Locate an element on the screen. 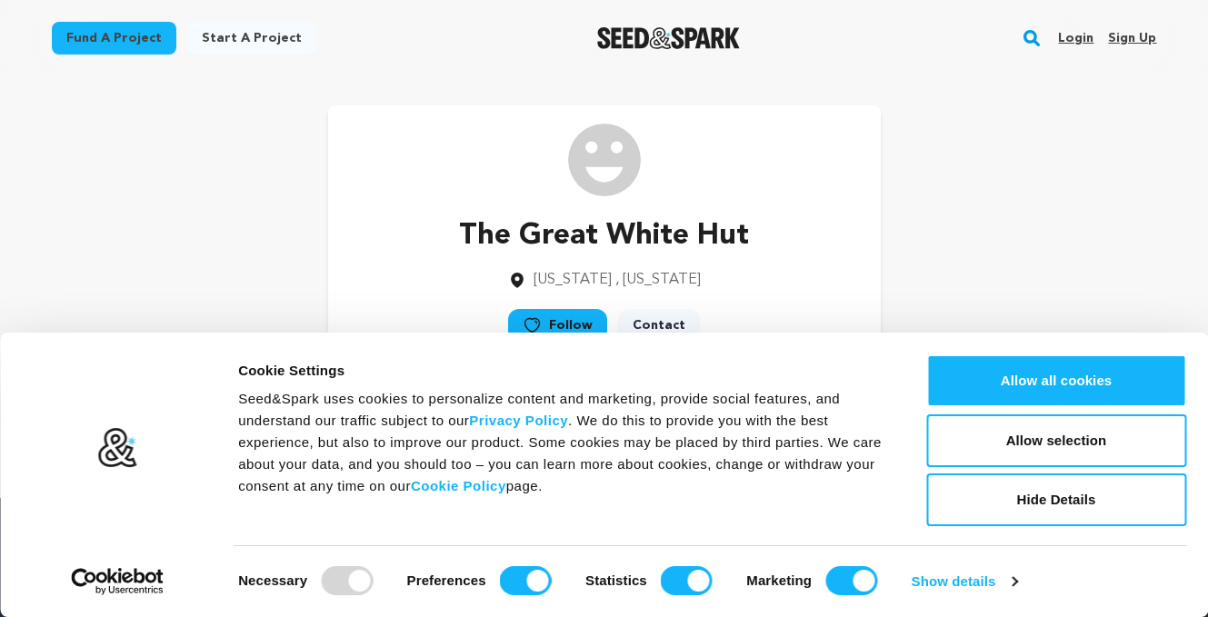  a: Sign up is located at coordinates (1132, 38).